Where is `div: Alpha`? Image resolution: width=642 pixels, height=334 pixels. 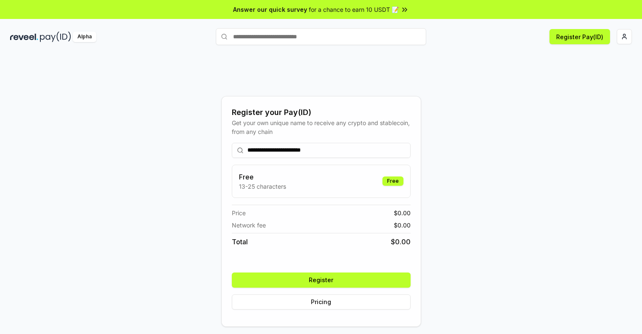 div: Alpha is located at coordinates (85, 37).